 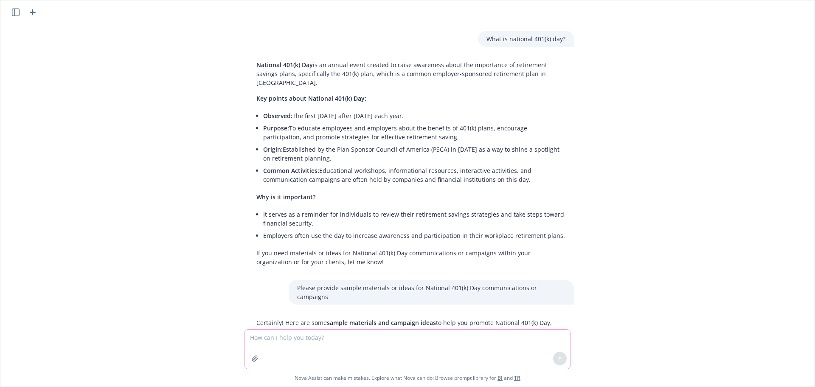 What do you see at coordinates (286, 197) in the screenshot?
I see `span: Why is it important?` at bounding box center [286, 197].